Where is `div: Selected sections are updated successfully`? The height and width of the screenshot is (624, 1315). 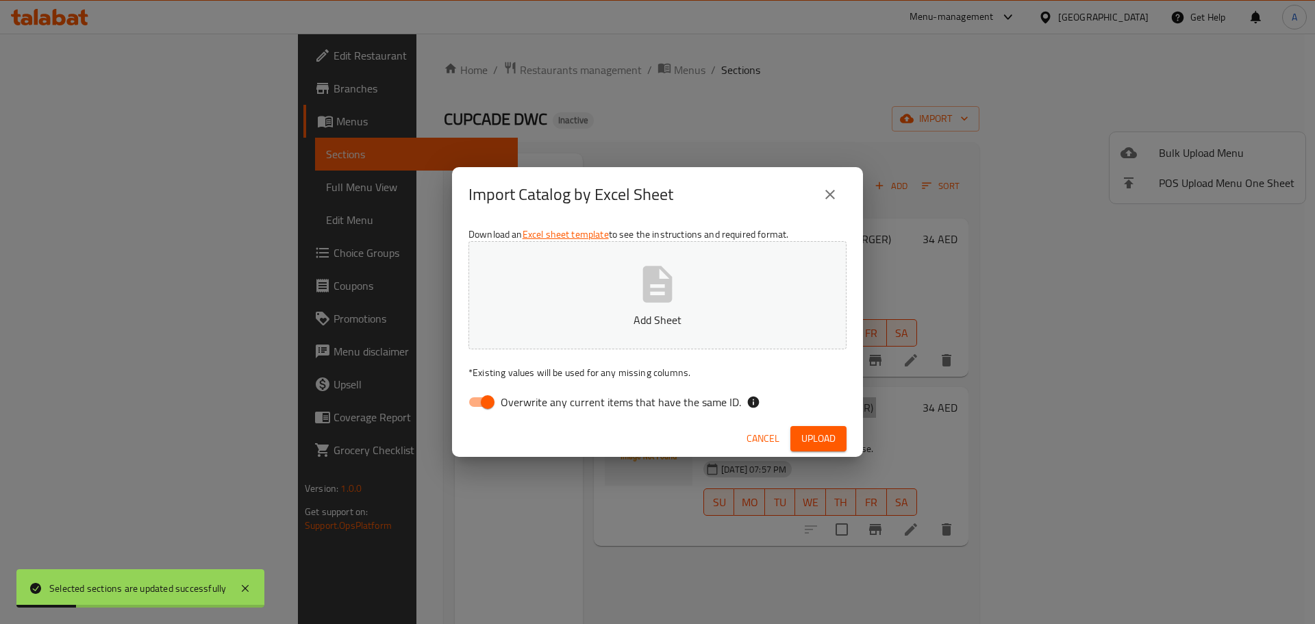 div: Selected sections are updated successfully is located at coordinates (138, 588).